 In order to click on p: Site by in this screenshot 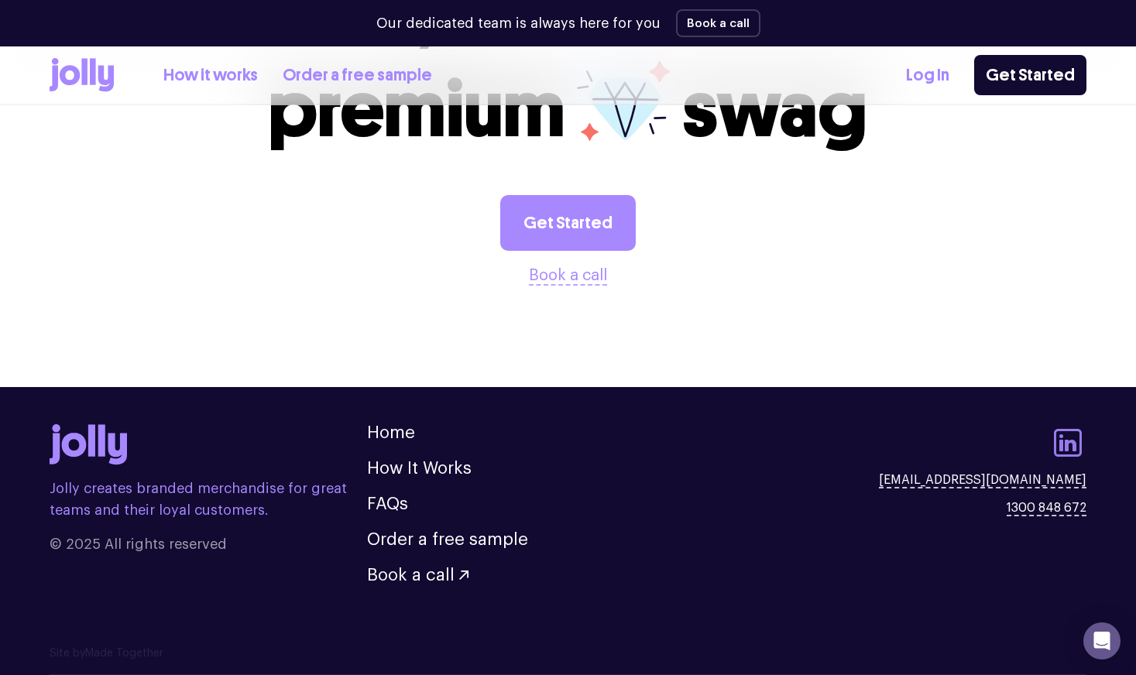, I will do `click(568, 654)`.